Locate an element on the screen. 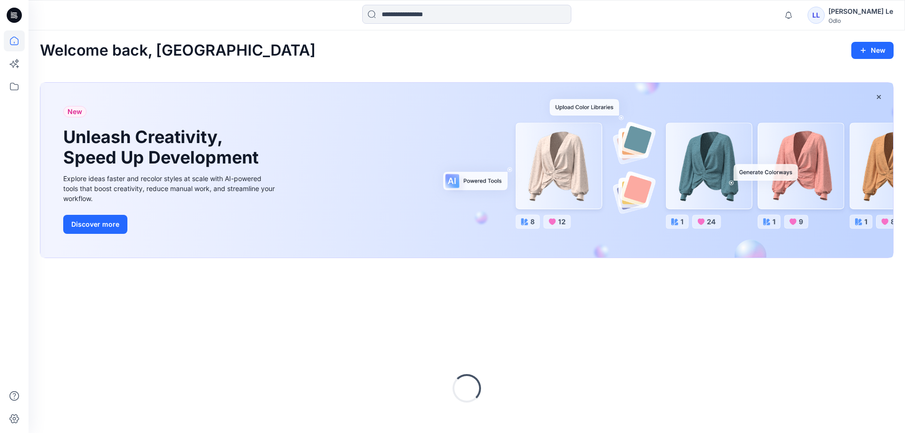 The height and width of the screenshot is (433, 905). div: LL is located at coordinates (816, 15).